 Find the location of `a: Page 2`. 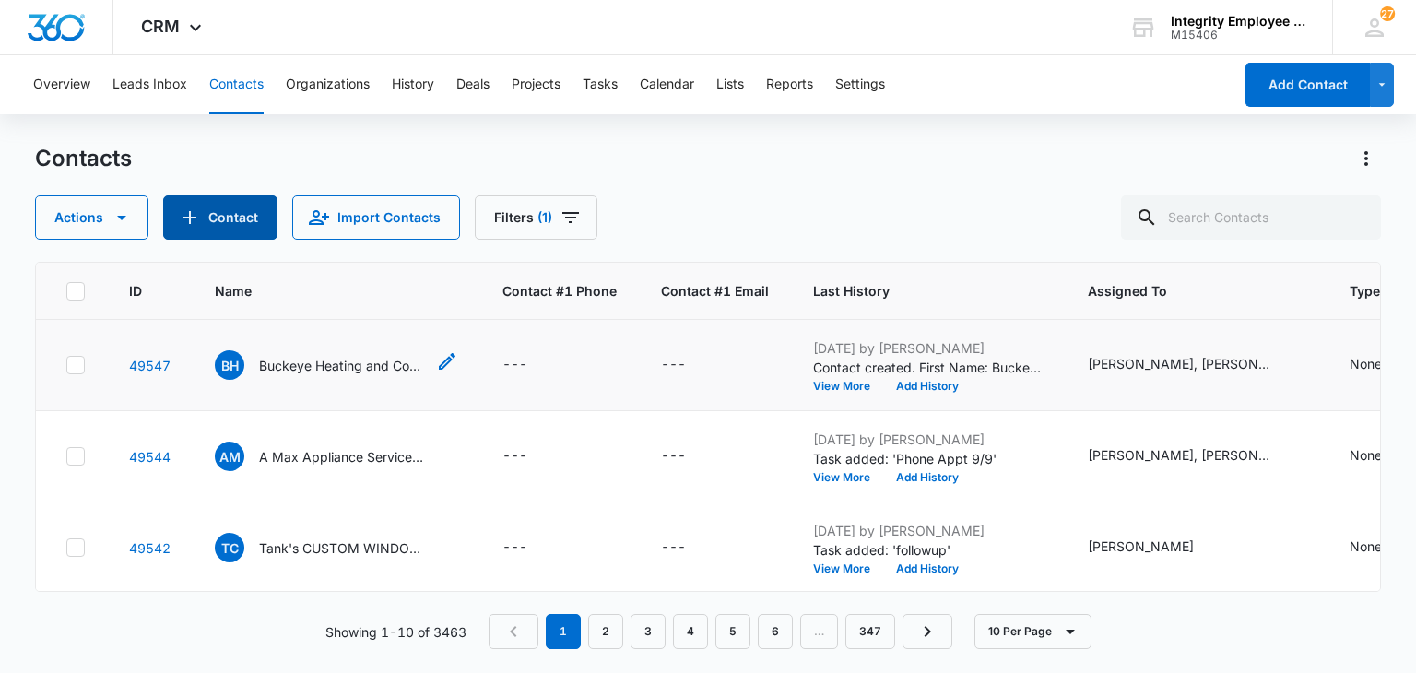

a: Page 2 is located at coordinates (606, 631).